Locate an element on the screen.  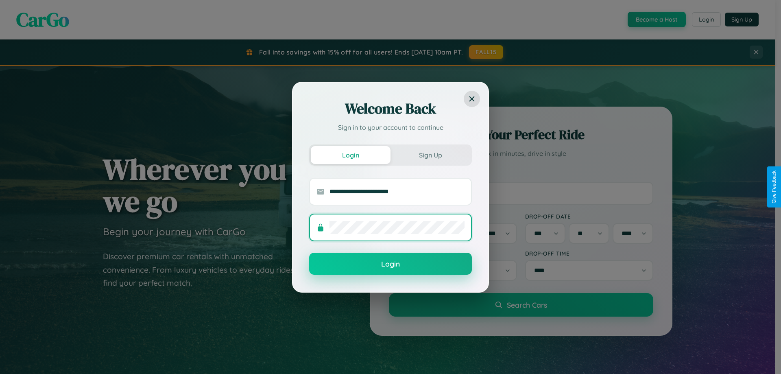
button: Sign Up is located at coordinates (430, 155).